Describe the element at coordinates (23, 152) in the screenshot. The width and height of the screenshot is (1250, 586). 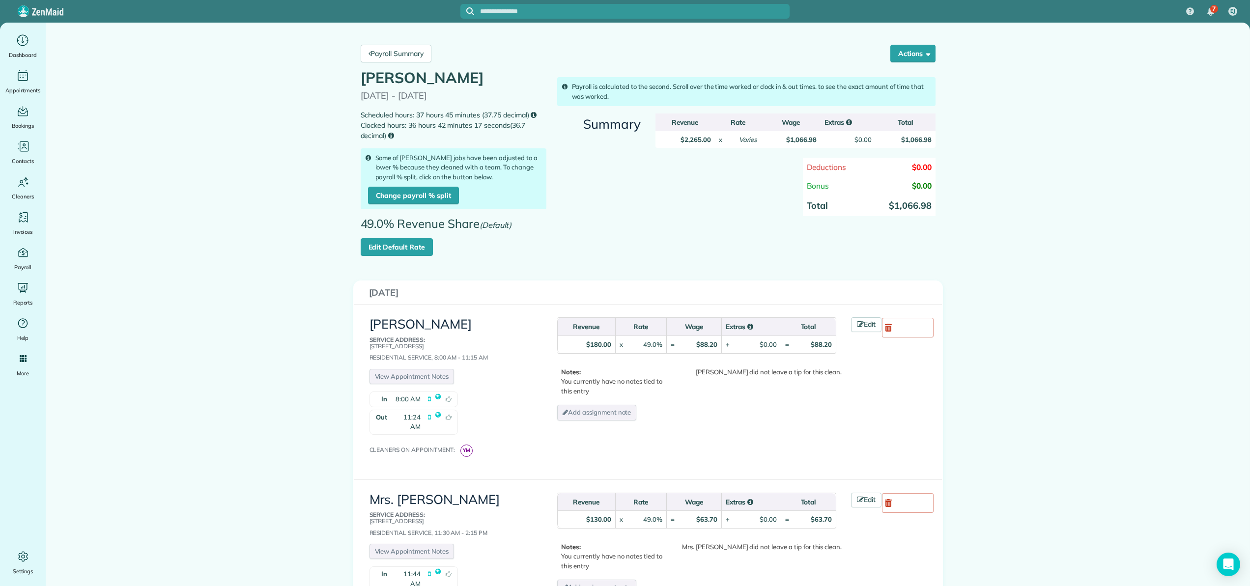
I see `a: Contacts` at that location.